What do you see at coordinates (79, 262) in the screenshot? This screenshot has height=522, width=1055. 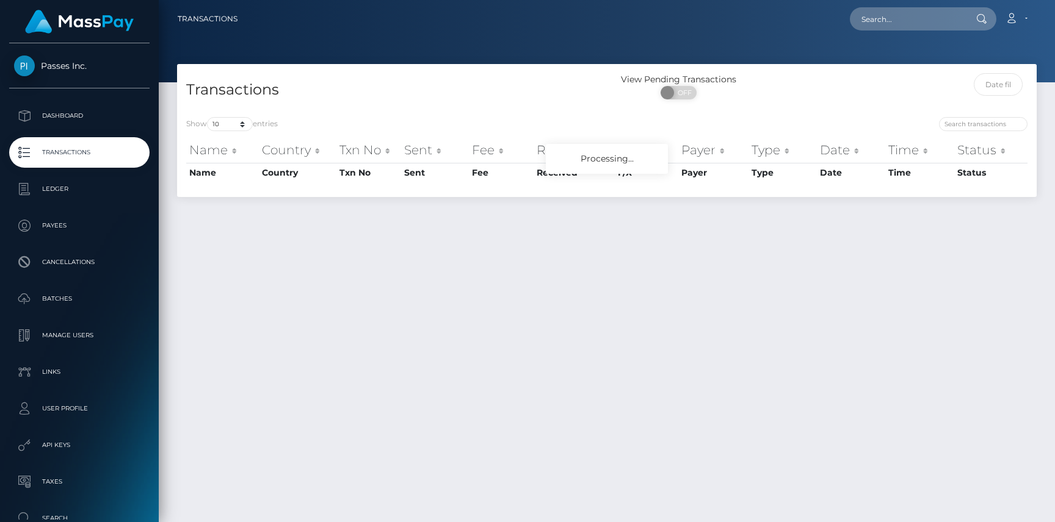 I see `p: Cancellations` at bounding box center [79, 262].